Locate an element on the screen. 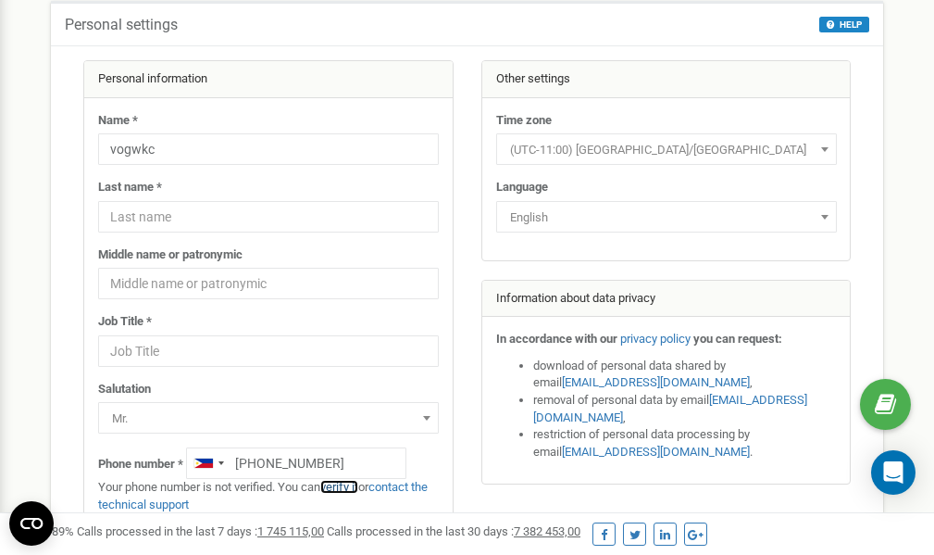  div: Information about data privacy is located at coordinates (667, 299).